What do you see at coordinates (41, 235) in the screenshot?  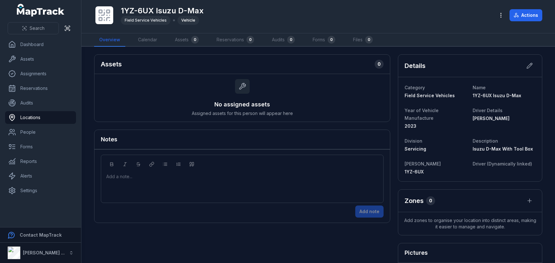 I see `strong: Contact MapTrack` at bounding box center [41, 235].